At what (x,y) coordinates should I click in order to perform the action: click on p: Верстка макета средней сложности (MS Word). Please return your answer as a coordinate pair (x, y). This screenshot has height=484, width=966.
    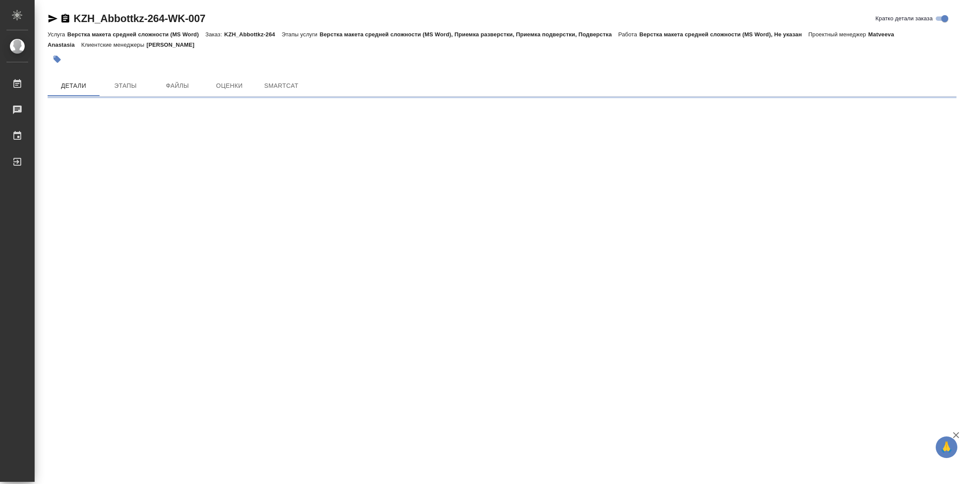
    Looking at the image, I should click on (136, 34).